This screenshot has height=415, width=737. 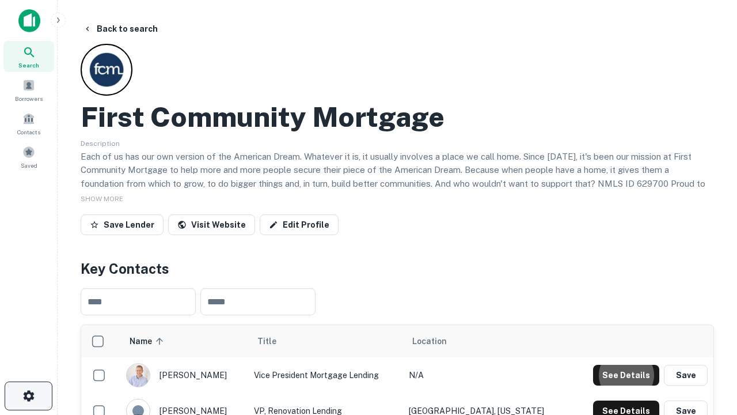 I want to click on th: Location, so click(x=487, y=341).